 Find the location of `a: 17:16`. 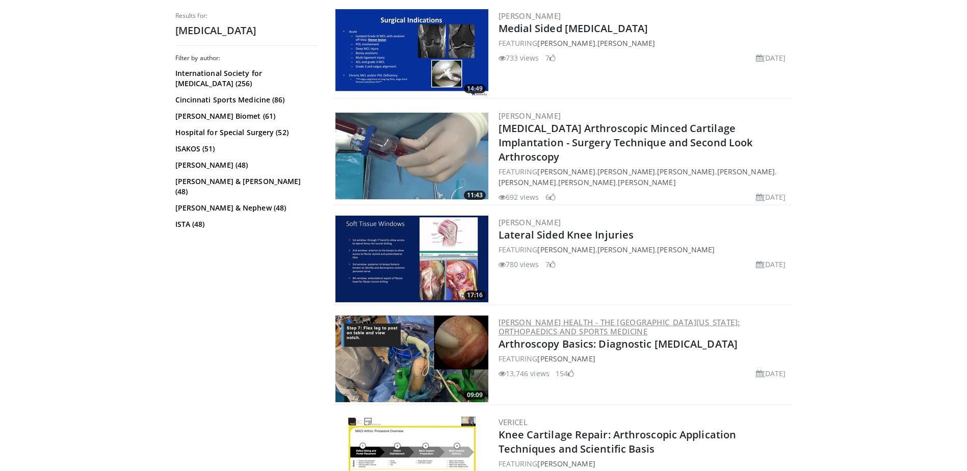

a: 17:16 is located at coordinates (412, 259).